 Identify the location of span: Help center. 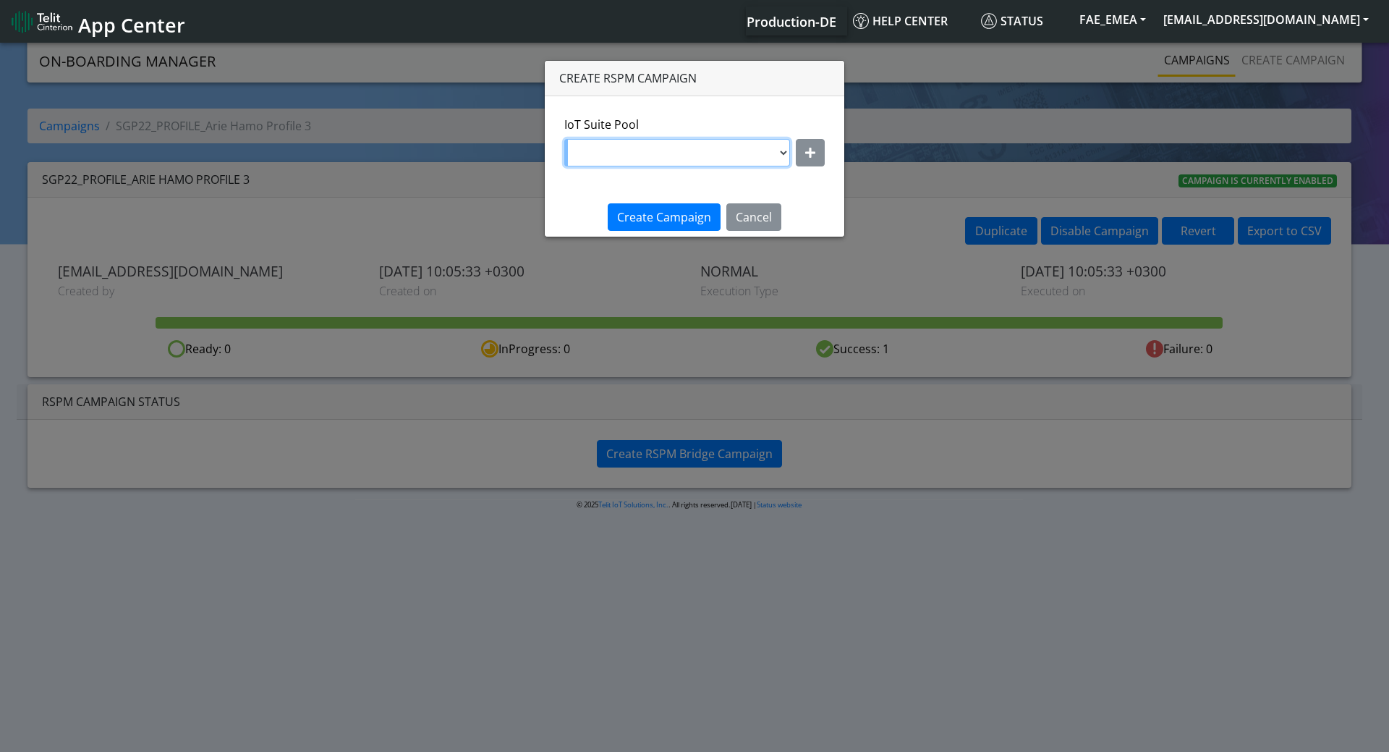
(900, 21).